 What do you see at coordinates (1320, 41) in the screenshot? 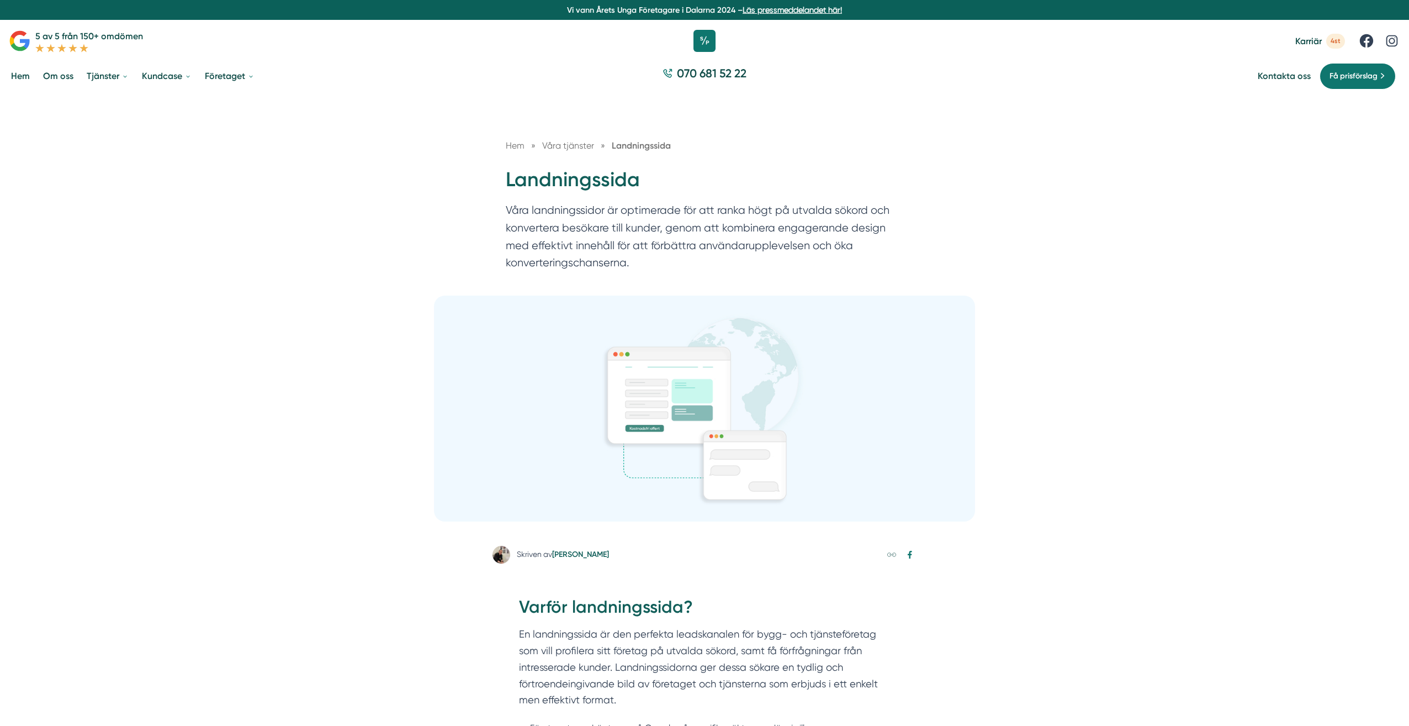
I see `a: Karriär 4st` at bounding box center [1320, 41].